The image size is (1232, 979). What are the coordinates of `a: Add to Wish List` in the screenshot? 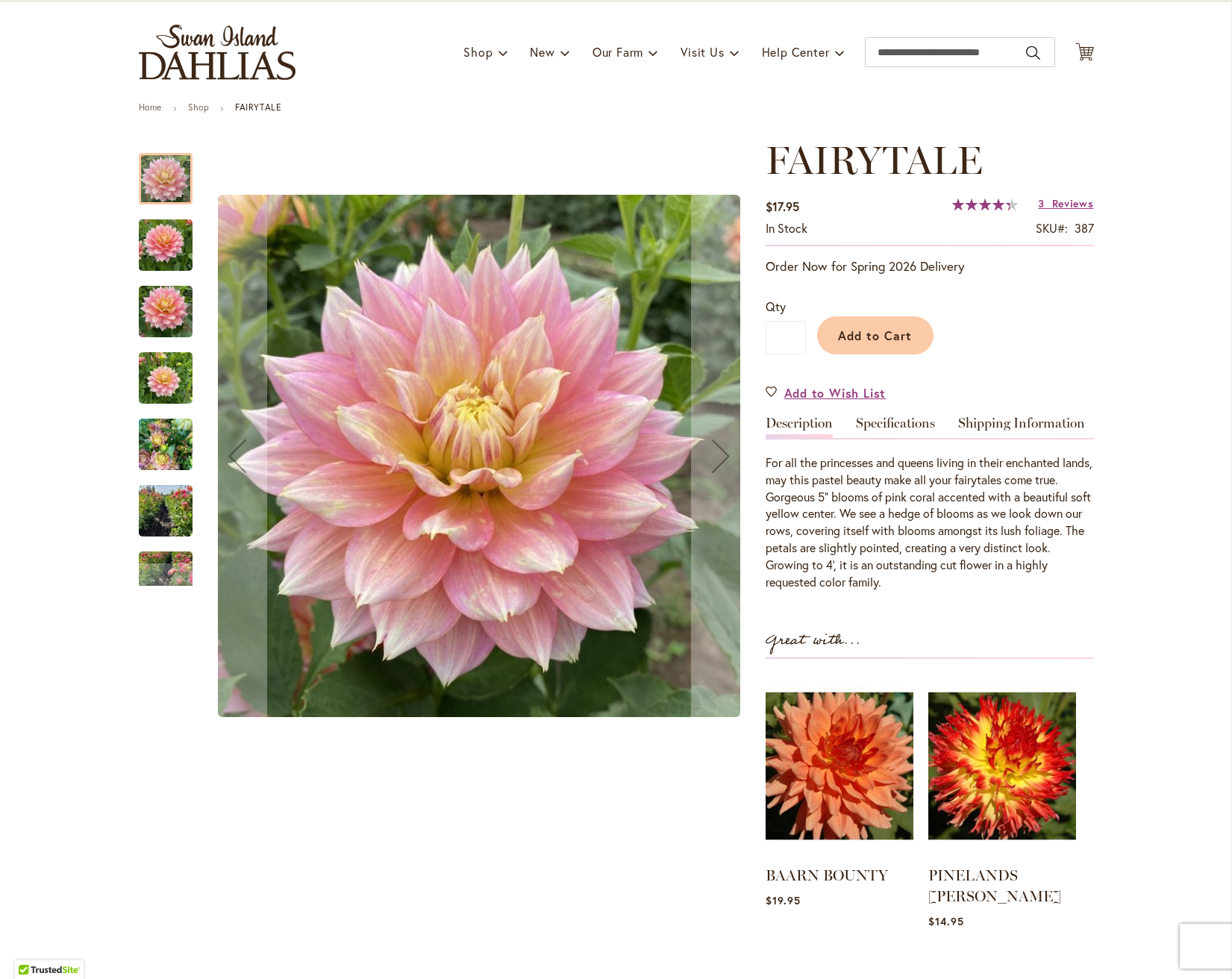 It's located at (826, 392).